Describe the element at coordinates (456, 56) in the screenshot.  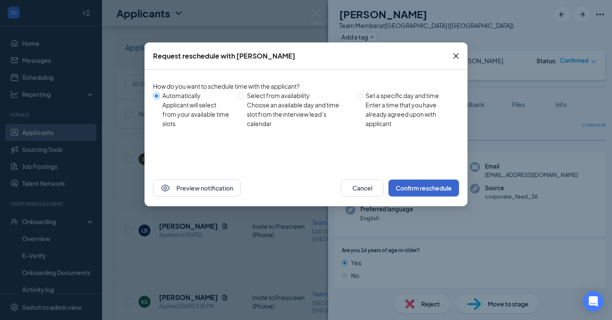
I see `button: Close` at that location.